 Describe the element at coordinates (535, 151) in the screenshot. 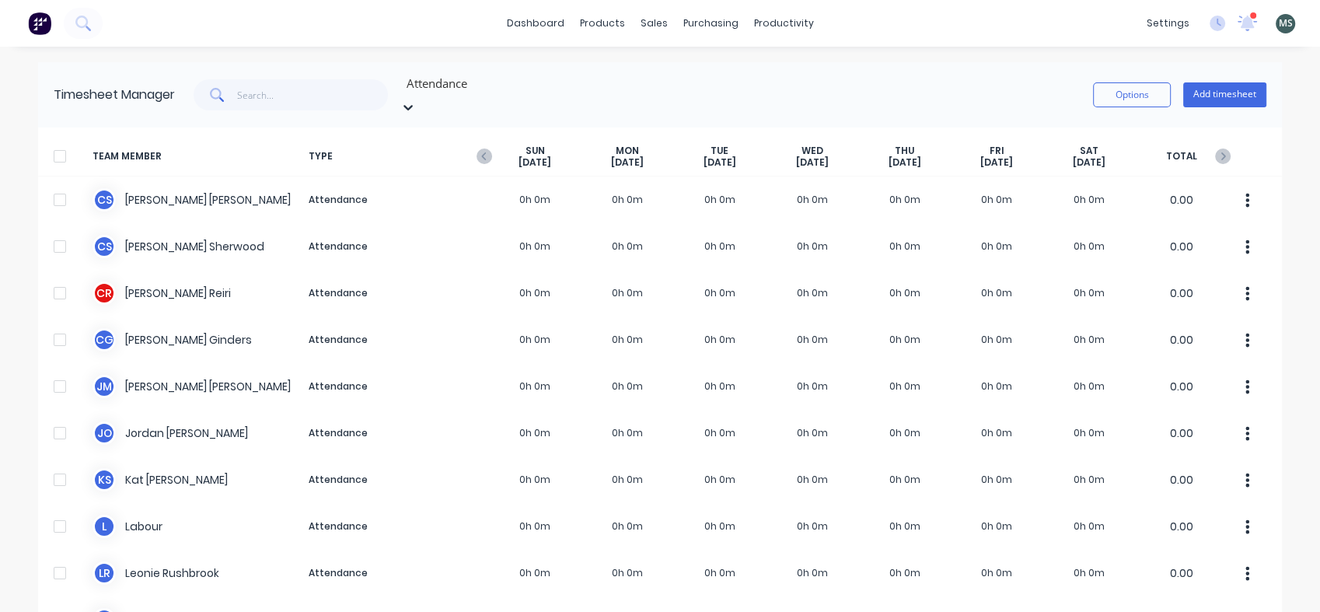

I see `span: SUN` at that location.